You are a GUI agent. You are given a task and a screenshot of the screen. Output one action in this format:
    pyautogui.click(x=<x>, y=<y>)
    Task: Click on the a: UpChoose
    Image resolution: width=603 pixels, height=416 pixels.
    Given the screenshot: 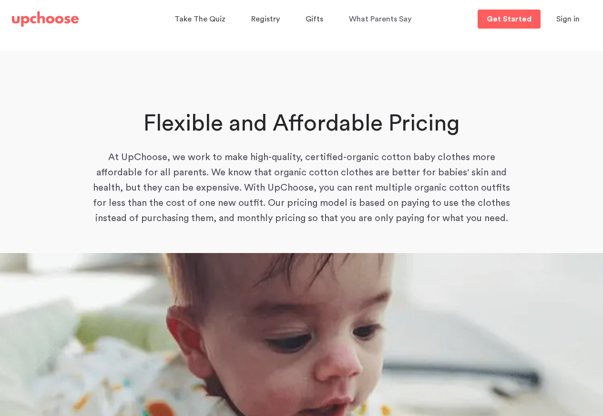 What is the action you would take?
    pyautogui.click(x=45, y=19)
    